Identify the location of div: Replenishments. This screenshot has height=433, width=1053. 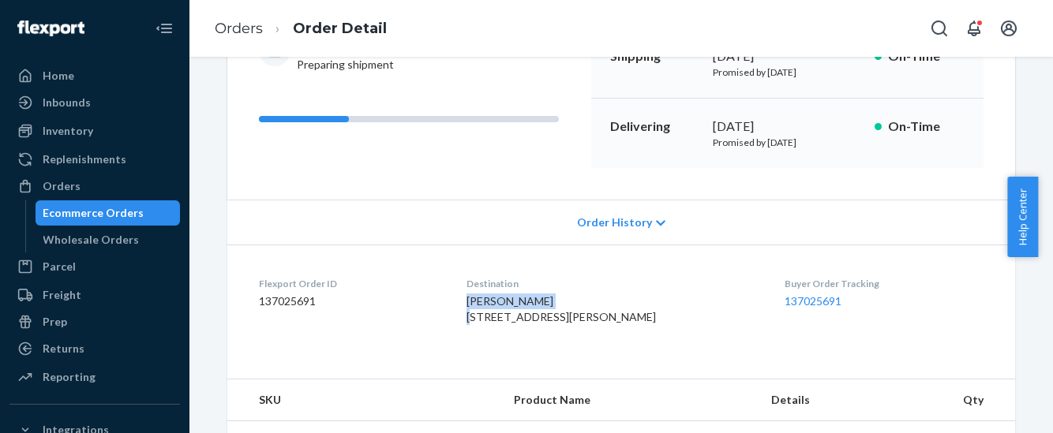
(84, 159).